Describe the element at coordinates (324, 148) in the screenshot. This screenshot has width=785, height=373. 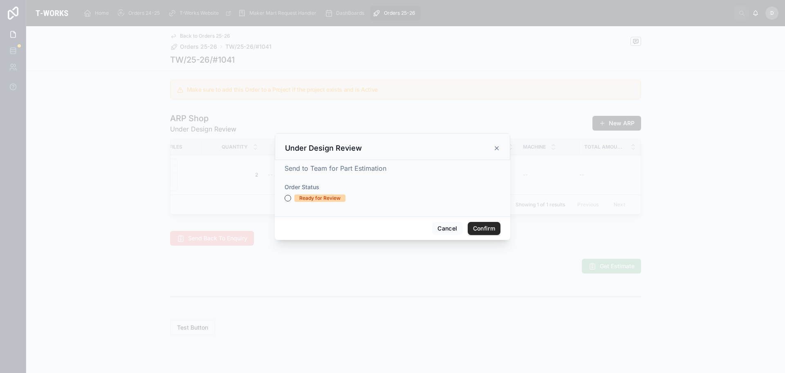
I see `h3: Under Design Review` at that location.